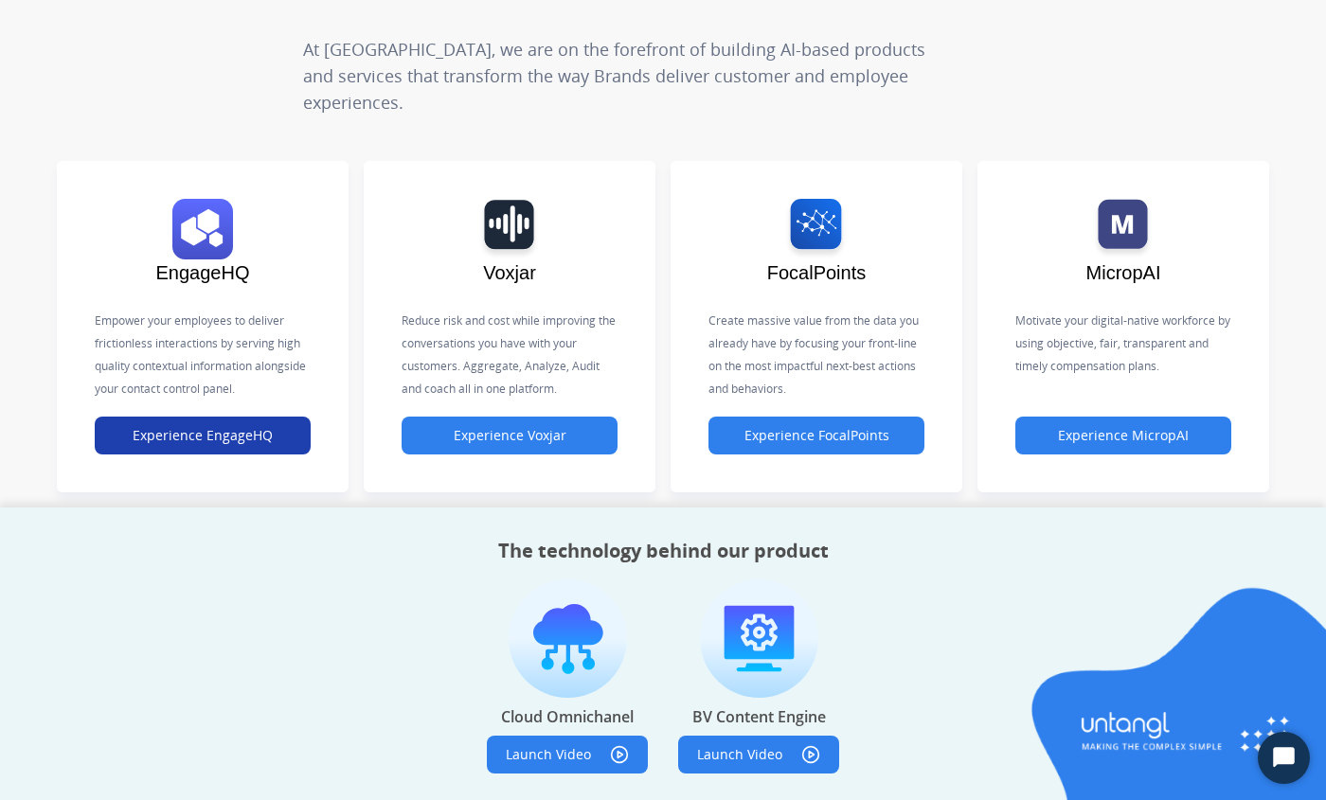 Image resolution: width=1326 pixels, height=800 pixels. What do you see at coordinates (510, 355) in the screenshot?
I see `p: Reduce risk and cost while improving the conversations you have with your customers. Aggregate, A...` at bounding box center [510, 355].